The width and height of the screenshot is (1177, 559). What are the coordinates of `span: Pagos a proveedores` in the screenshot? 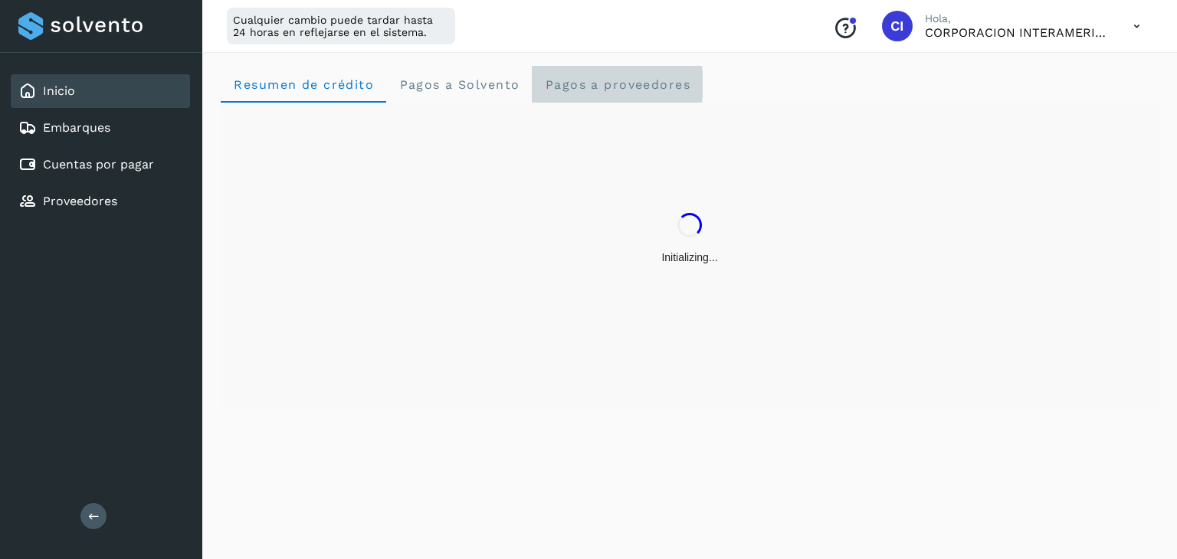 It's located at (617, 84).